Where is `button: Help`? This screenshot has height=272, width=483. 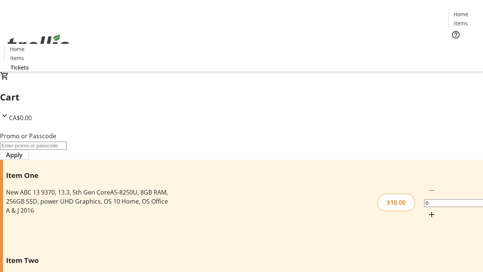 button: Help is located at coordinates (456, 35).